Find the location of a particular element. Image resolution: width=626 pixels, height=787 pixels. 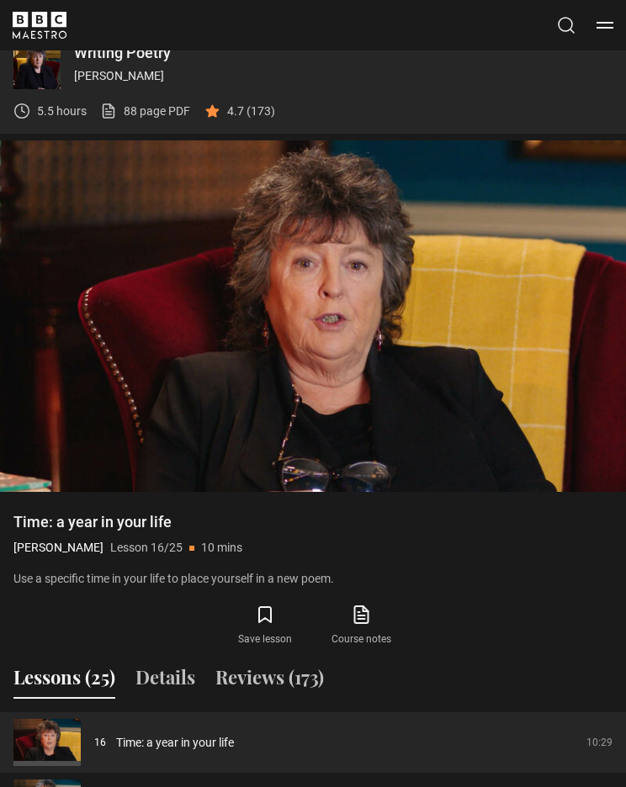

p: 10 mins is located at coordinates (221, 547).